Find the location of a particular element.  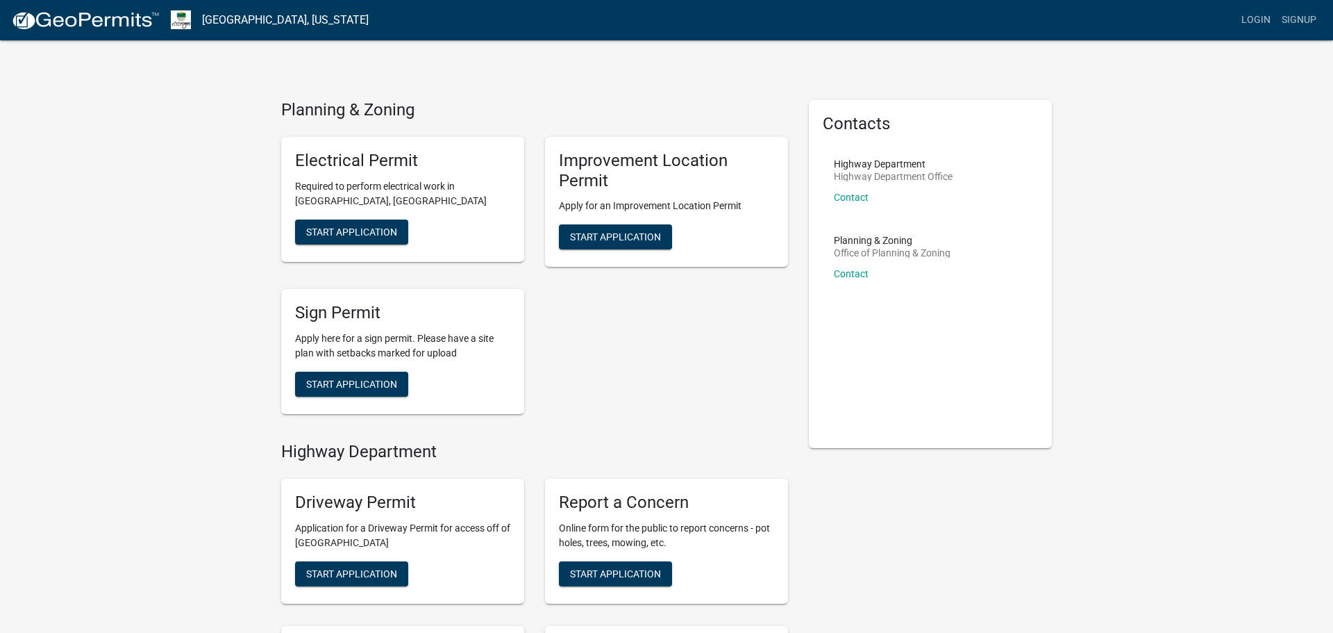

h5: Electrical Permit is located at coordinates (403, 160).